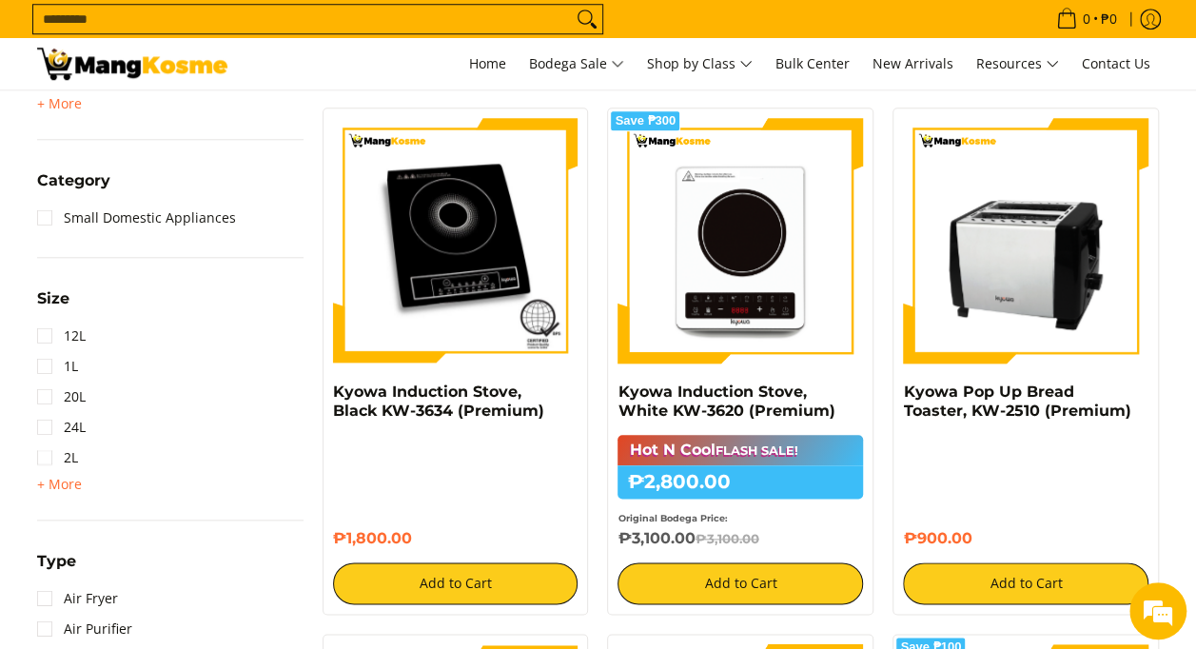 This screenshot has height=649, width=1196. What do you see at coordinates (1108, 19) in the screenshot?
I see `span: ₱0` at bounding box center [1108, 19].